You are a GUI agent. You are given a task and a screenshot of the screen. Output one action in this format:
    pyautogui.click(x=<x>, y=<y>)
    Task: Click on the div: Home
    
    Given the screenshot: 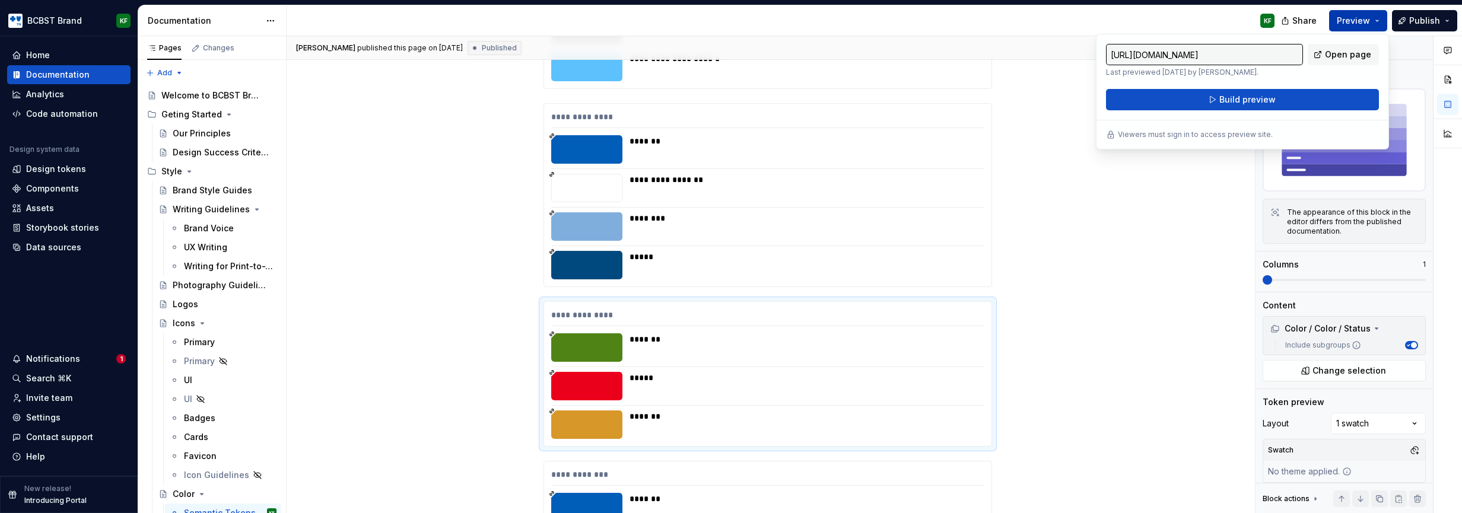 What is the action you would take?
    pyautogui.click(x=38, y=55)
    